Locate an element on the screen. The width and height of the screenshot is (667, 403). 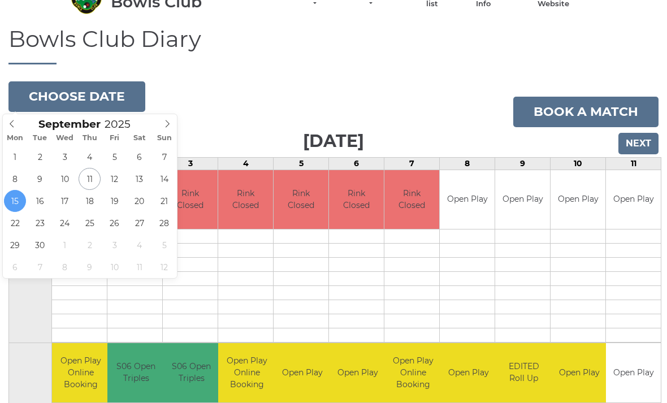
span: September 9, 2025 is located at coordinates (40, 179).